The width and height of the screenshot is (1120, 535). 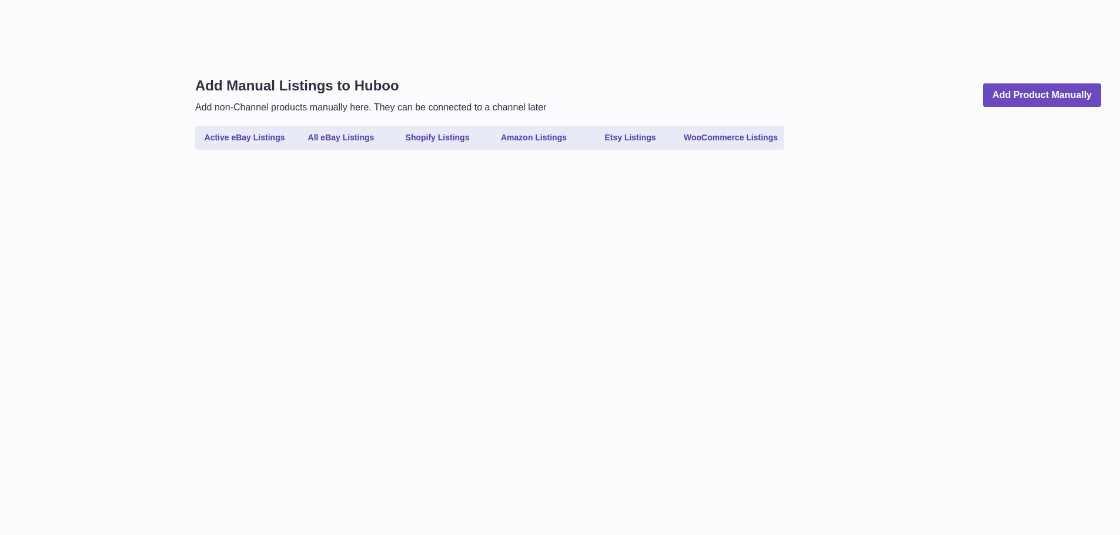 What do you see at coordinates (630, 138) in the screenshot?
I see `a: Etsy Listings` at bounding box center [630, 138].